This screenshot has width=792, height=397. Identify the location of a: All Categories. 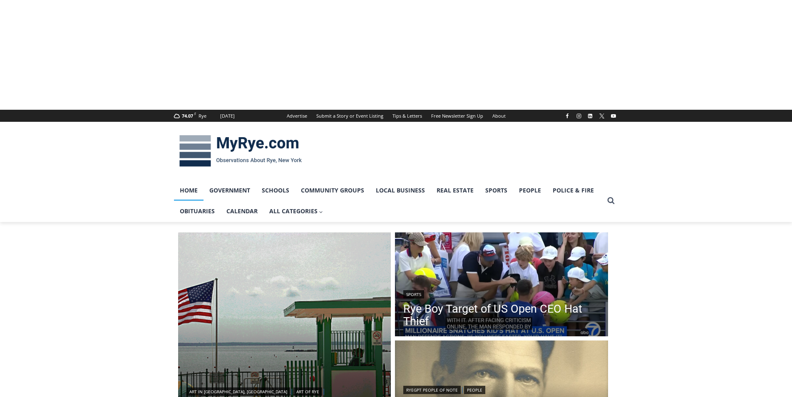
(296, 211).